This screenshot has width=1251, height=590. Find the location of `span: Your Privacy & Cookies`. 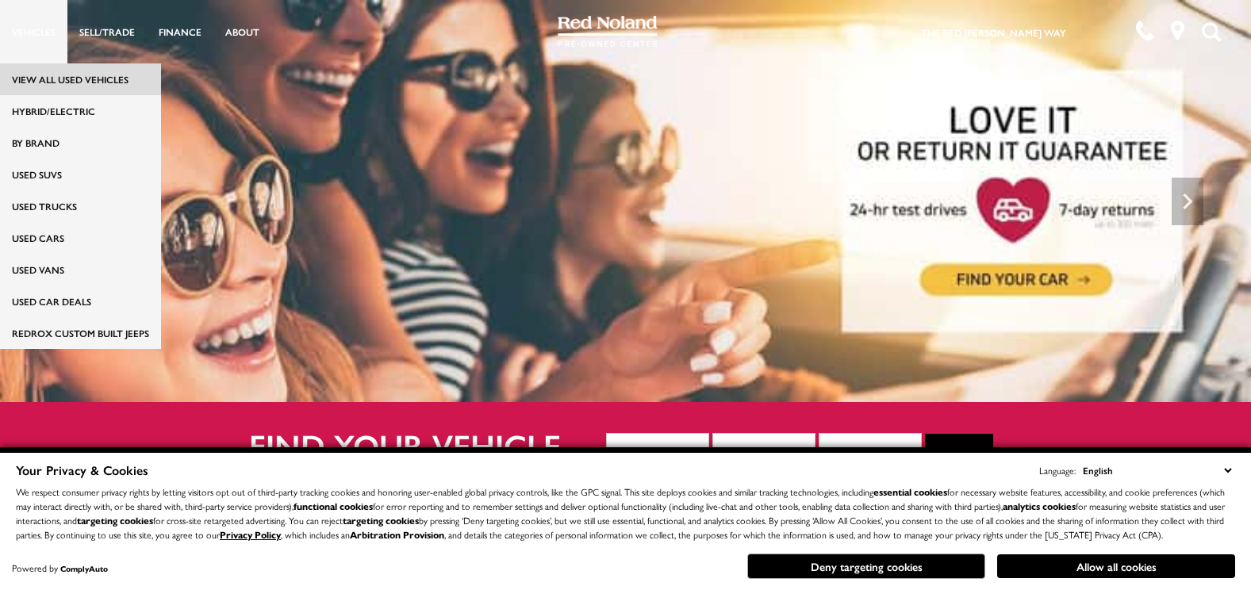

span: Your Privacy & Cookies is located at coordinates (82, 470).